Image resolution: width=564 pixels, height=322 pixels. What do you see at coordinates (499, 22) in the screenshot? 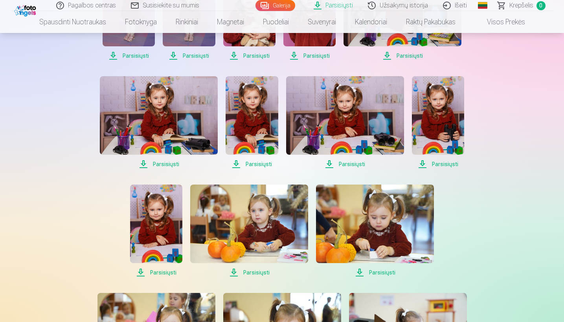
I see `a: Visos prekės` at bounding box center [499, 22].